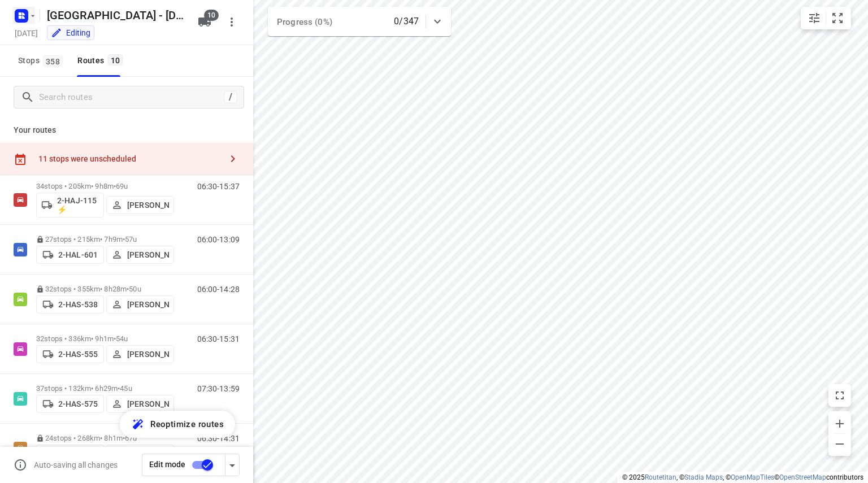 This screenshot has width=868, height=483. Describe the element at coordinates (78, 354) in the screenshot. I see `p: 2-HAS-555` at that location.